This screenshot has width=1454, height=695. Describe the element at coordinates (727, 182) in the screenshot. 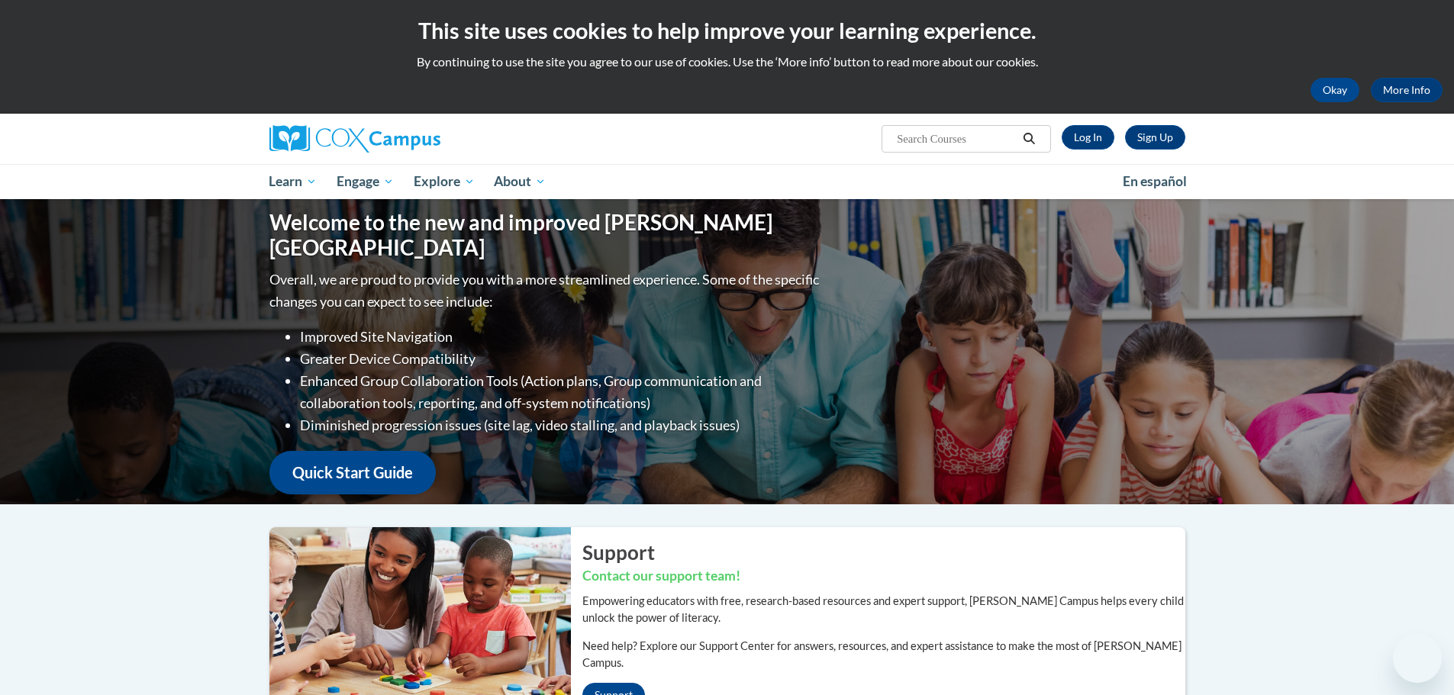

I see `div: Main menu` at that location.